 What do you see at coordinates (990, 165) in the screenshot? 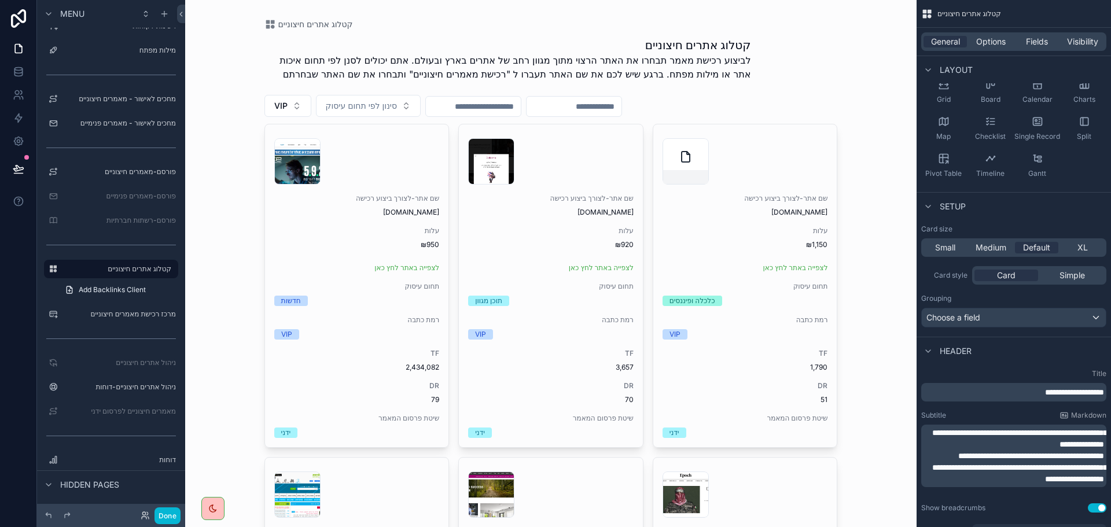
I see `button: Timeline` at bounding box center [990, 165].